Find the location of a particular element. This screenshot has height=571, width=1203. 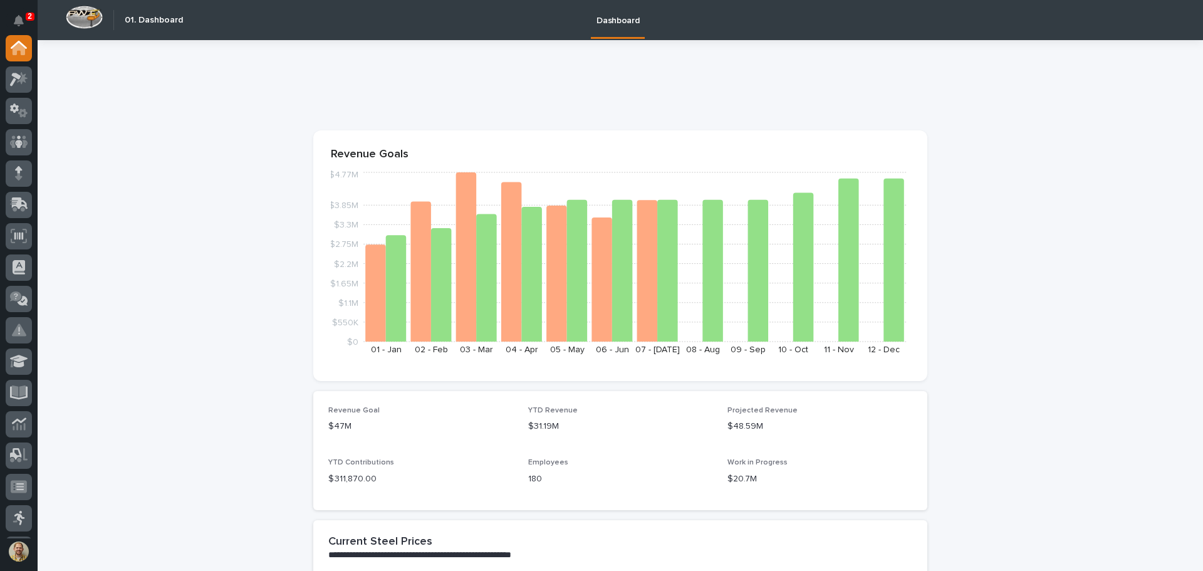

text: 02 - Feb is located at coordinates (431, 350).